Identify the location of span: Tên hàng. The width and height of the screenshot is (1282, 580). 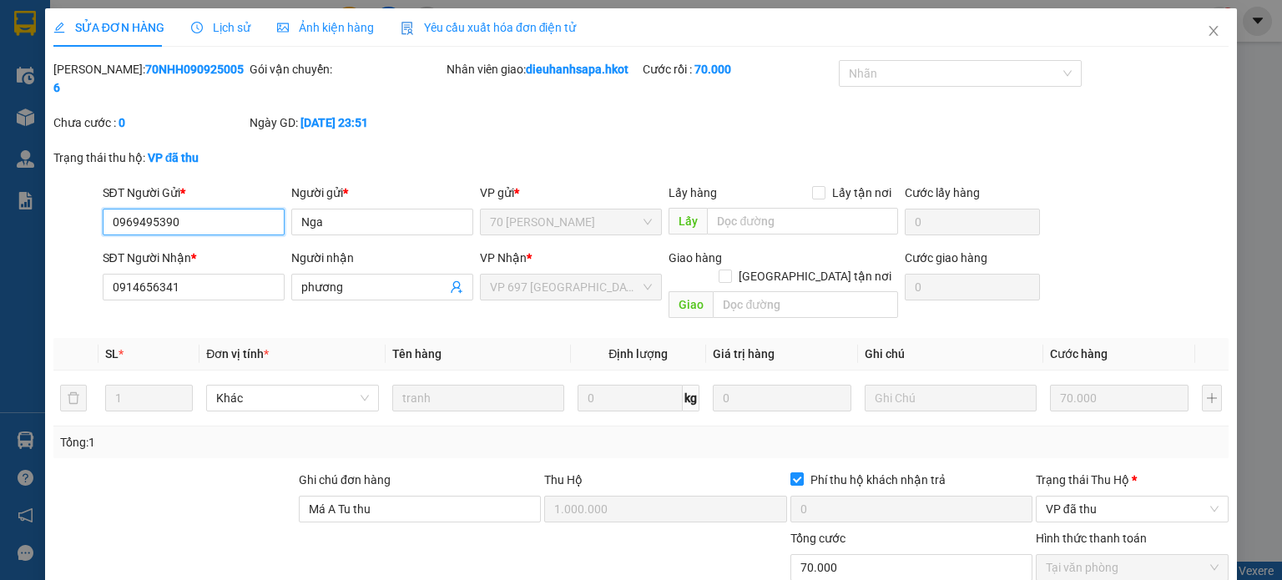
(416, 354).